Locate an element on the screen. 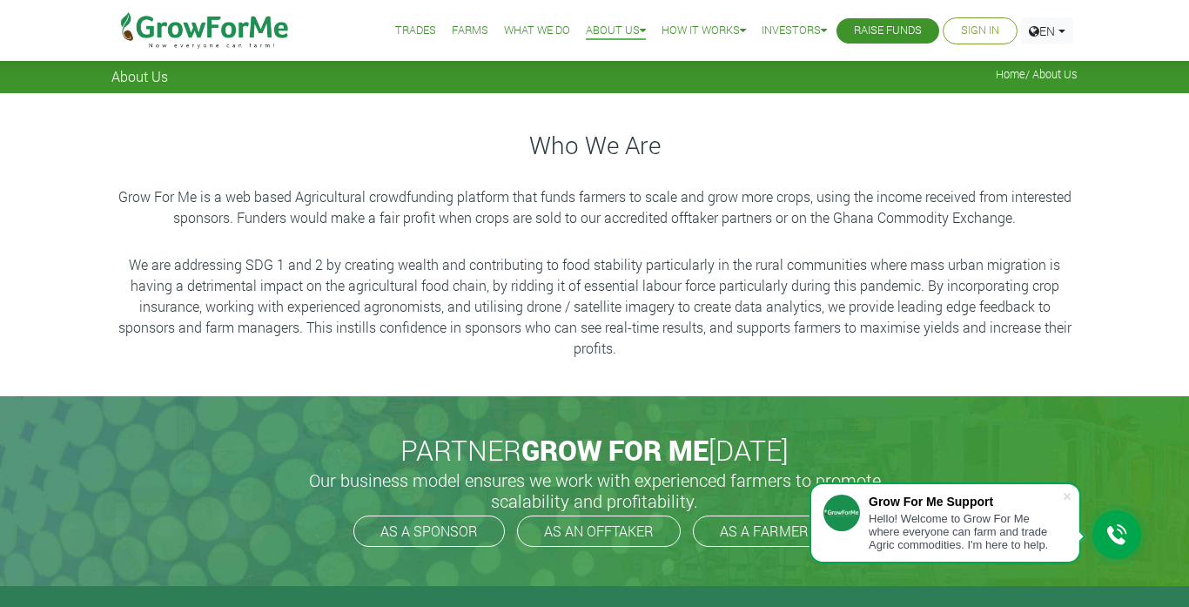 The height and width of the screenshot is (607, 1189). h3: Who We Are is located at coordinates (595, 145).